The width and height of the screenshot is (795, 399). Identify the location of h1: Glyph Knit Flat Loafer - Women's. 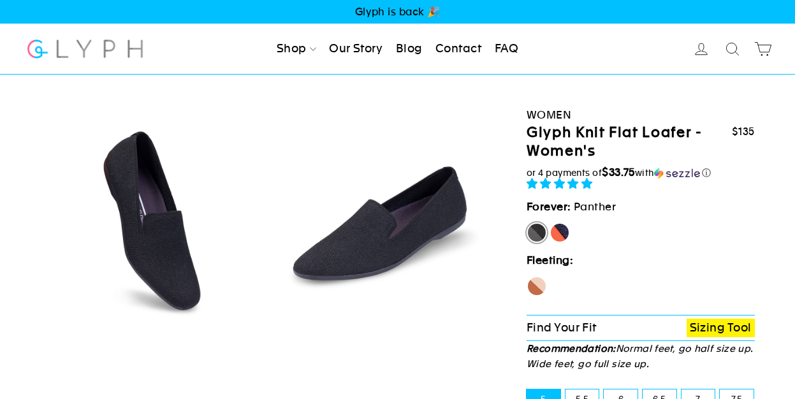
(630, 142).